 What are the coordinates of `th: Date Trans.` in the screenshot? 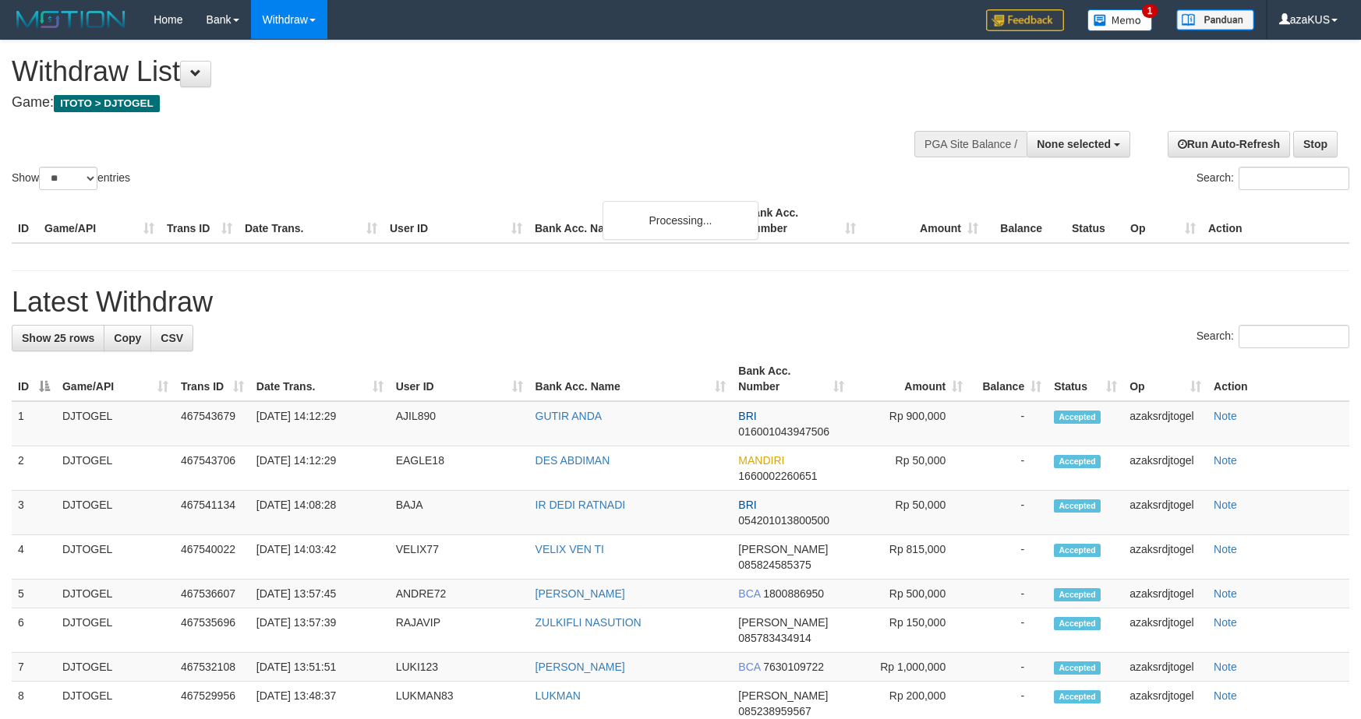 It's located at (311, 221).